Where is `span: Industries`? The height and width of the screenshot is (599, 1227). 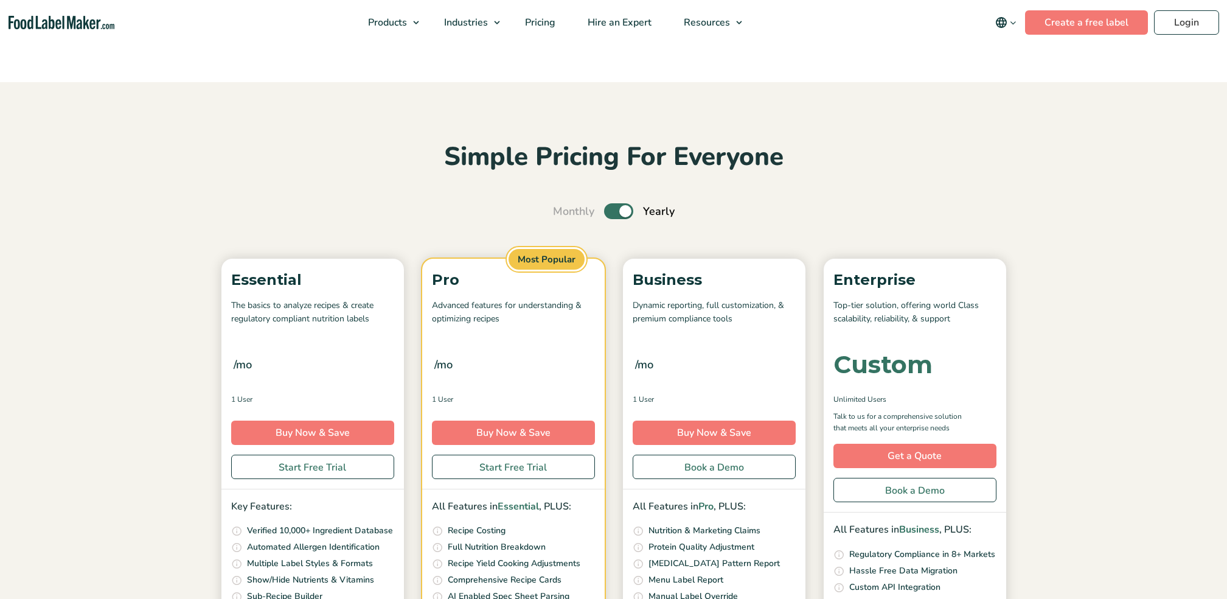 span: Industries is located at coordinates (465, 23).